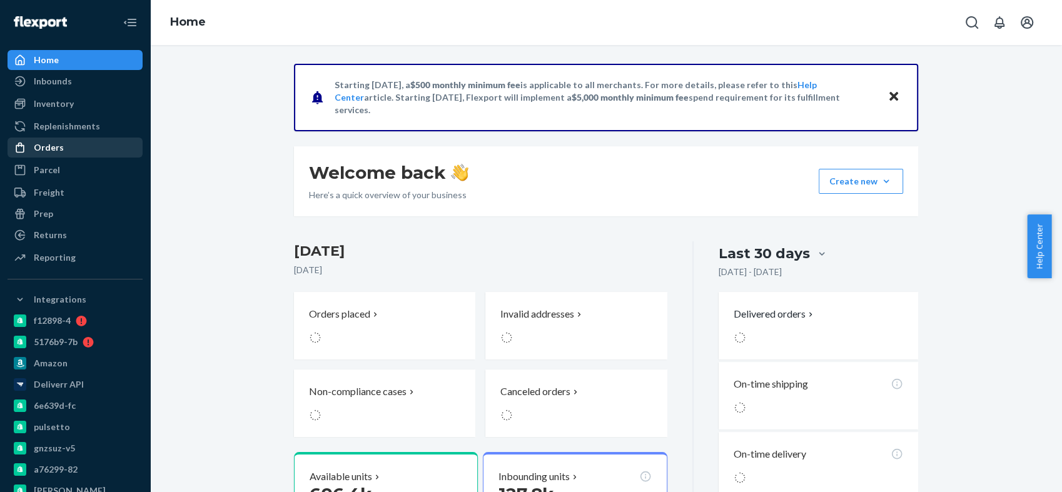 The height and width of the screenshot is (492, 1062). What do you see at coordinates (770, 454) in the screenshot?
I see `p: On-time delivery` at bounding box center [770, 454].